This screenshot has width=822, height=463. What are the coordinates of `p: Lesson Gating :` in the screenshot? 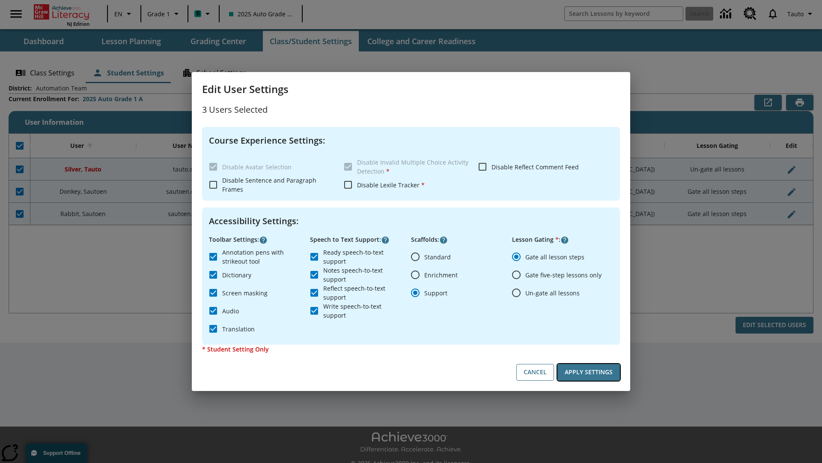 It's located at (563, 239).